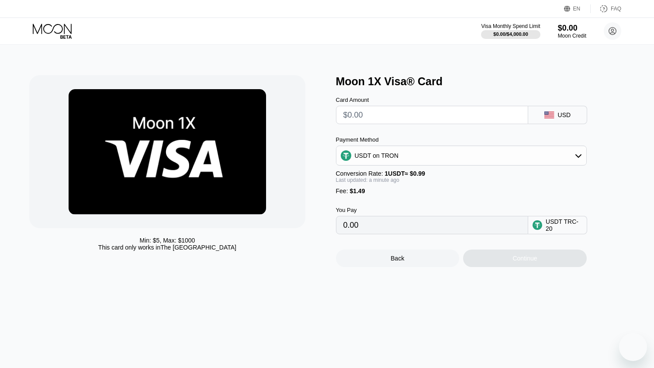  Describe the element at coordinates (461, 180) in the screenshot. I see `div: Last updated: a minute ago` at that location.